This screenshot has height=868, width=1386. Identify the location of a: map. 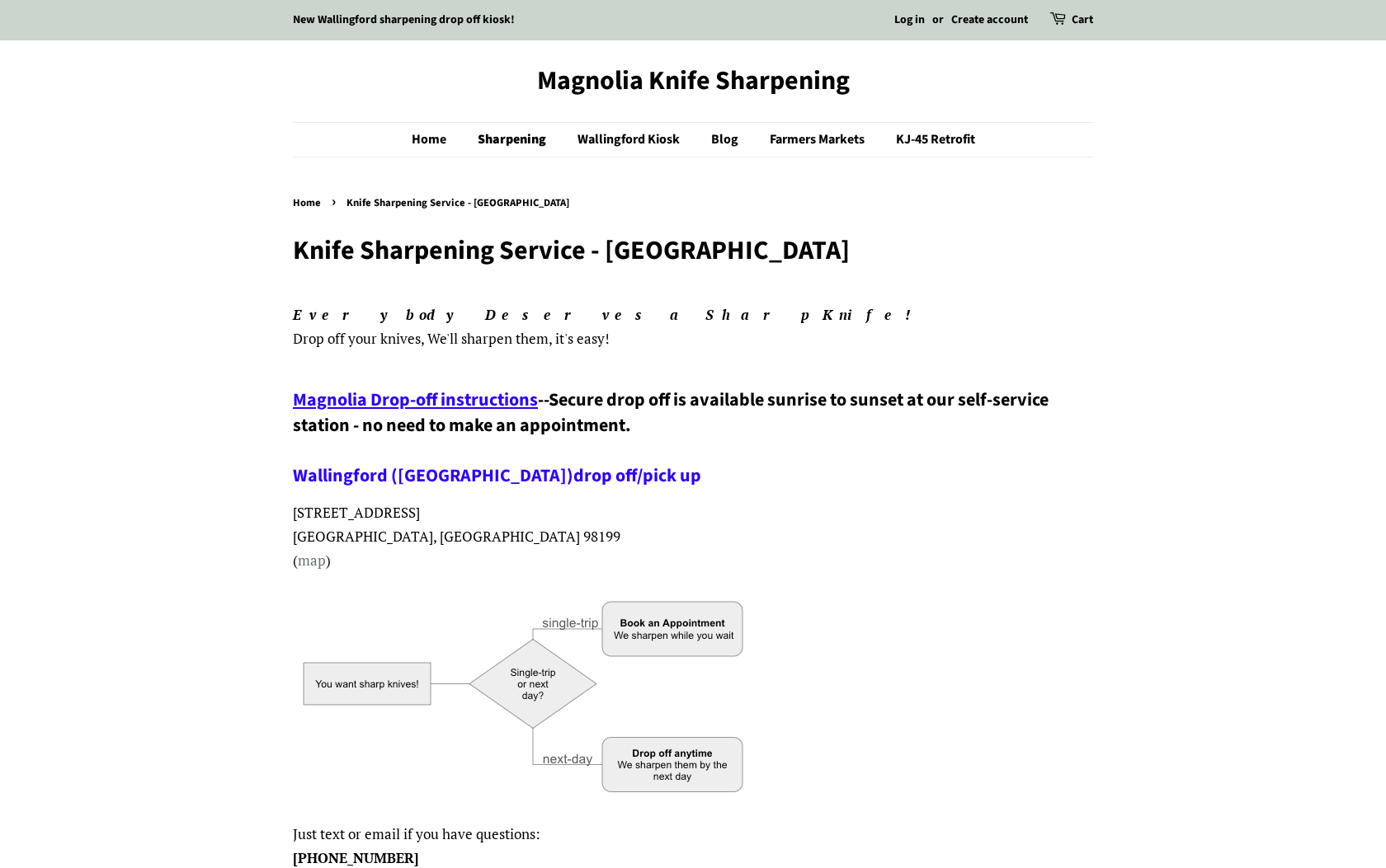
(312, 560).